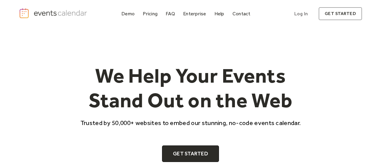 This screenshot has height=168, width=381. I want to click on h1: We Help Your Events Stand Out on the Web, so click(191, 88).